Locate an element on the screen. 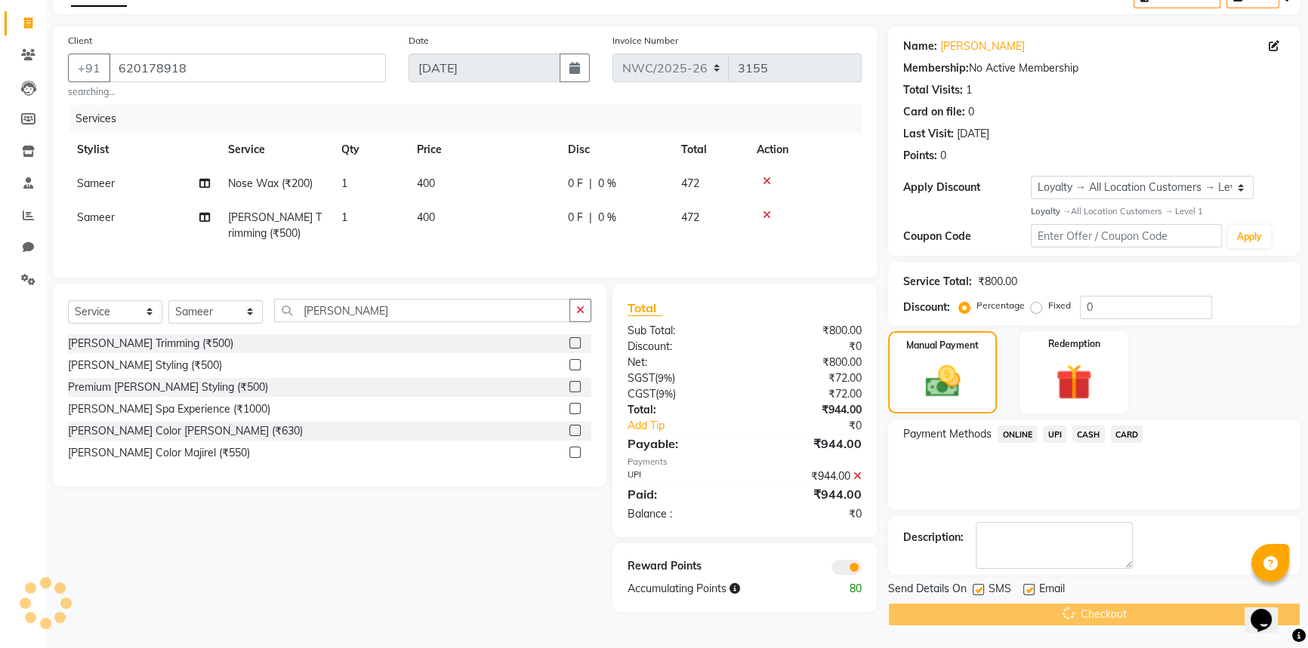 Image resolution: width=1308 pixels, height=648 pixels. div: ₹72.00 is located at coordinates (809, 394).